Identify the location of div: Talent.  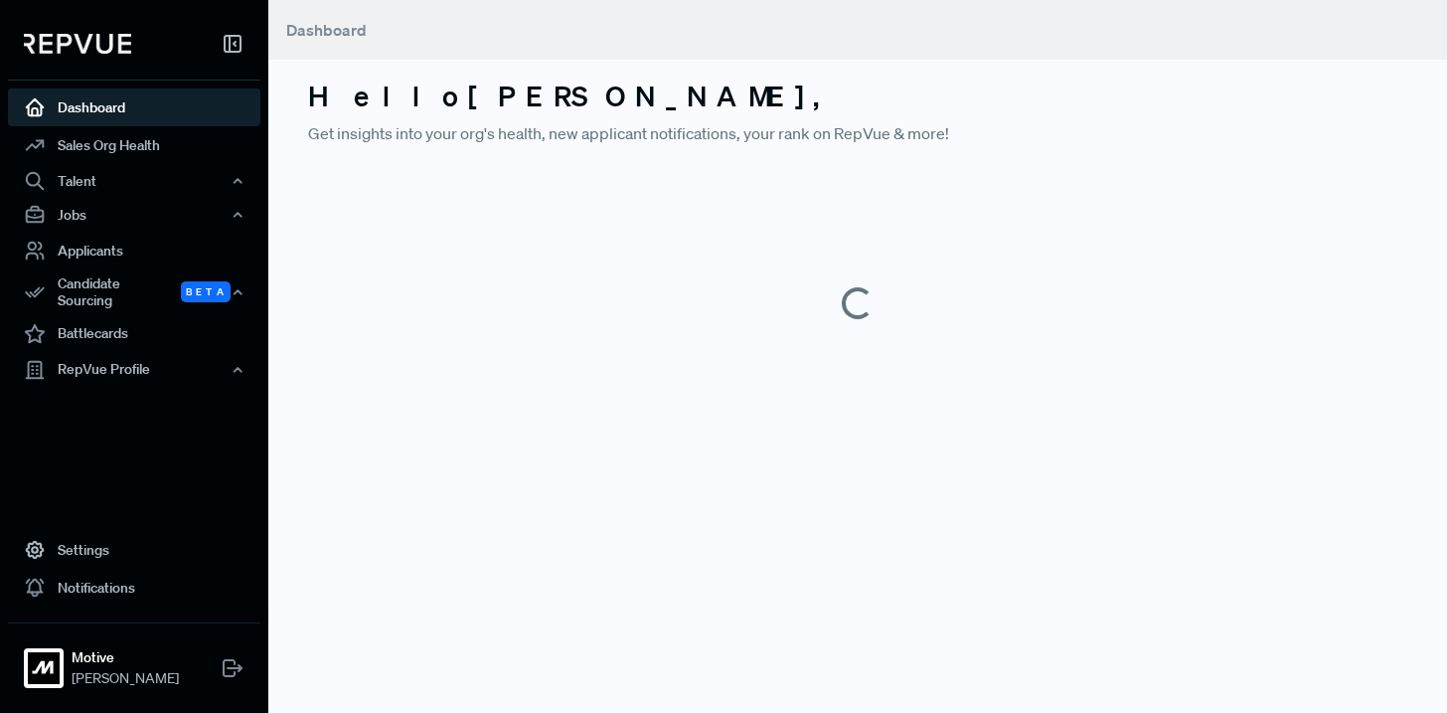
(134, 181).